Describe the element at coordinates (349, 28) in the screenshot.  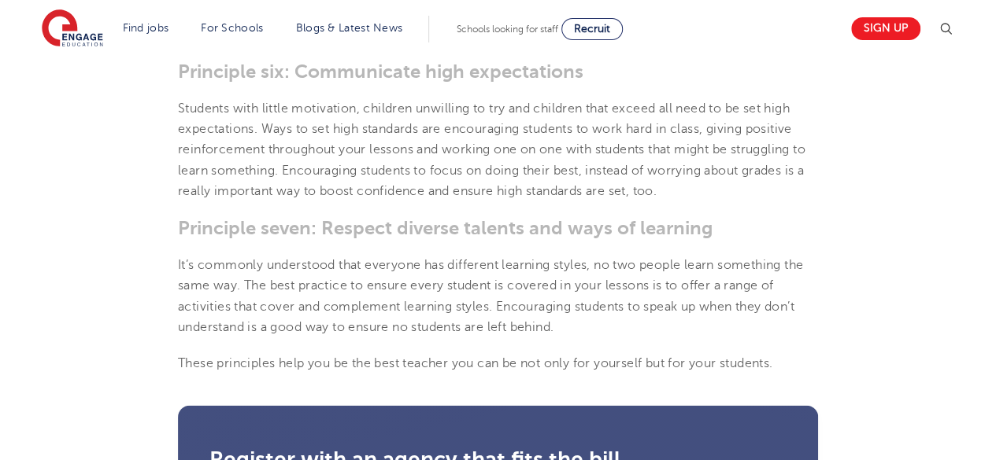
I see `a: Blogs & Latest News` at that location.